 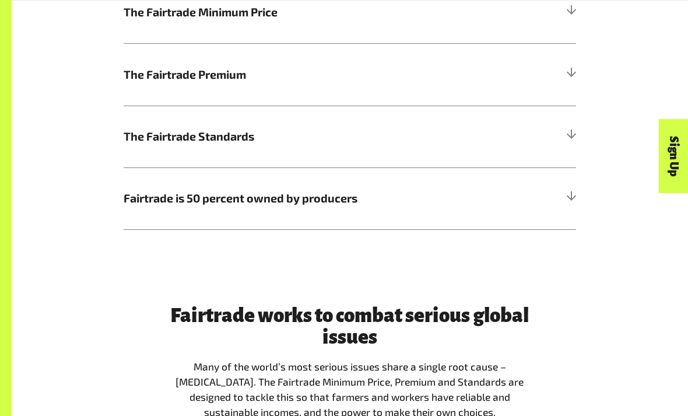 I want to click on span: The Fairtrade Minimum Price, so click(x=293, y=12).